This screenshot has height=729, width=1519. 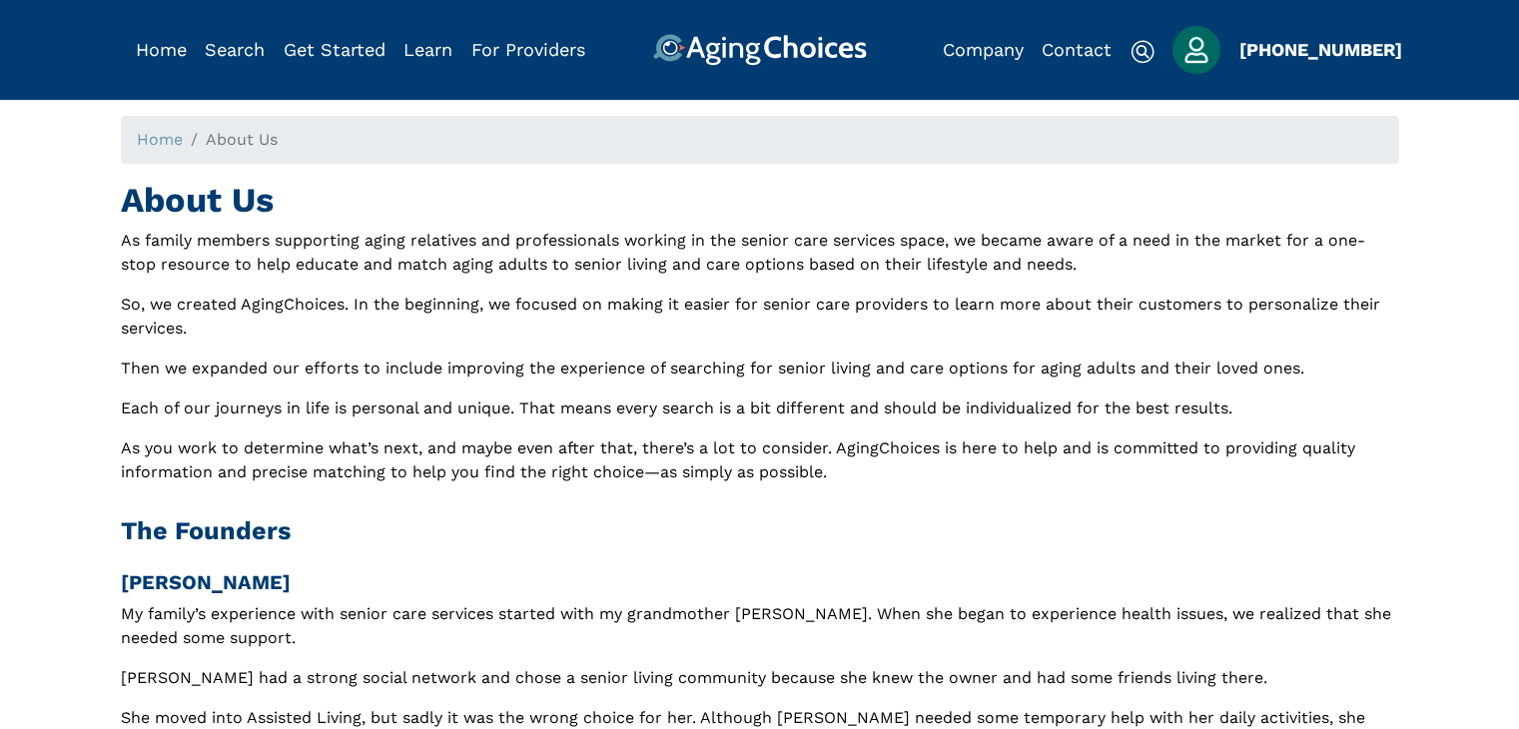 What do you see at coordinates (1077, 49) in the screenshot?
I see `a: Contact` at bounding box center [1077, 49].